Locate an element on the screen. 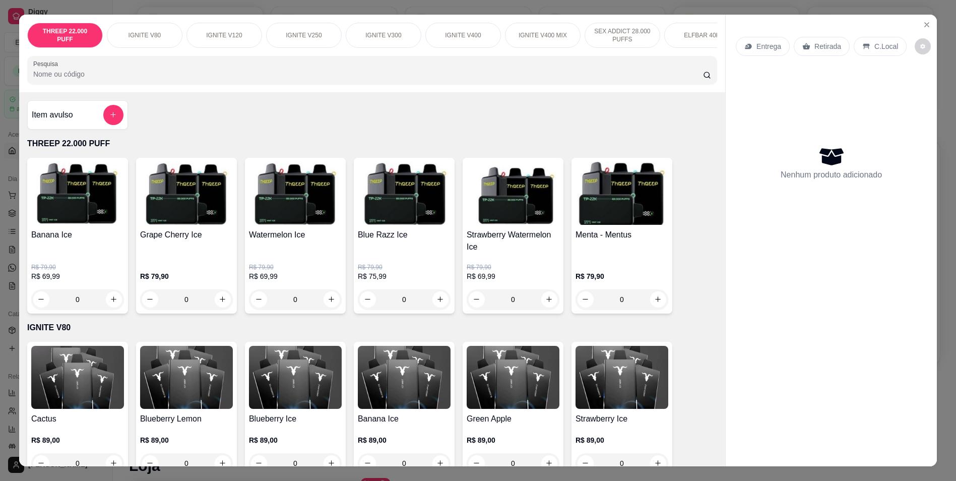 The height and width of the screenshot is (481, 956). p: IGNITE V400 MIX is located at coordinates (543, 35).